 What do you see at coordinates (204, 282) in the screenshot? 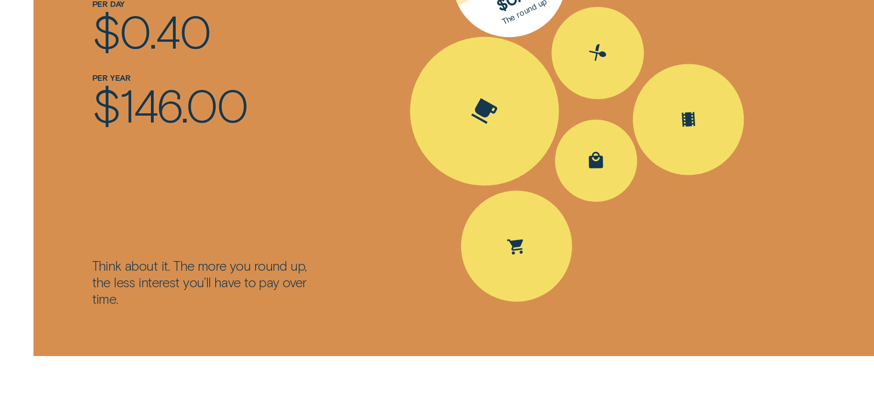
I see `div: Think about it. The more you round up, the less interest you’ll have to pay over time.` at bounding box center [204, 282].